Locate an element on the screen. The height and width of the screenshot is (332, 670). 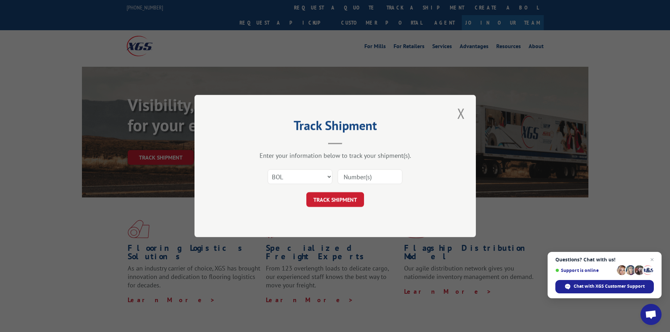
div: Enter your information below to track your shipment(s). is located at coordinates (335, 155).